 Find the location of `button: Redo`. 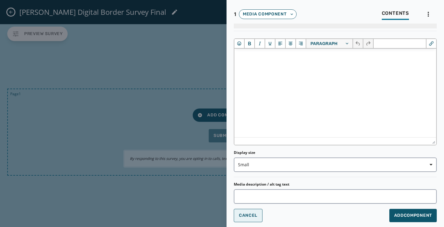

button: Redo is located at coordinates (369, 44).